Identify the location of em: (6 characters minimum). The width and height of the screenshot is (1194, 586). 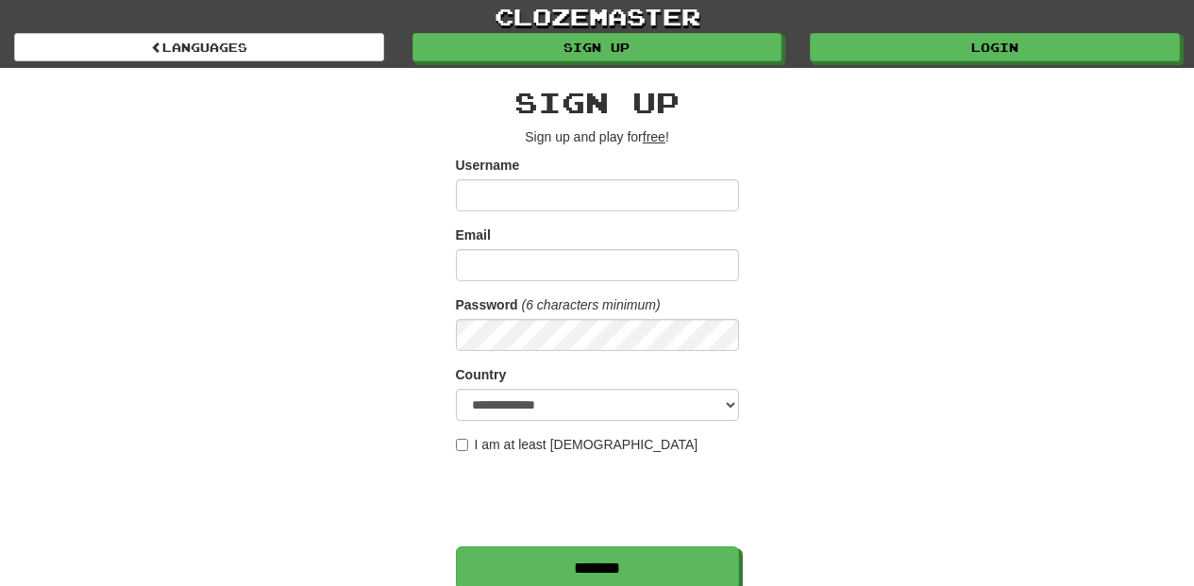
(591, 305).